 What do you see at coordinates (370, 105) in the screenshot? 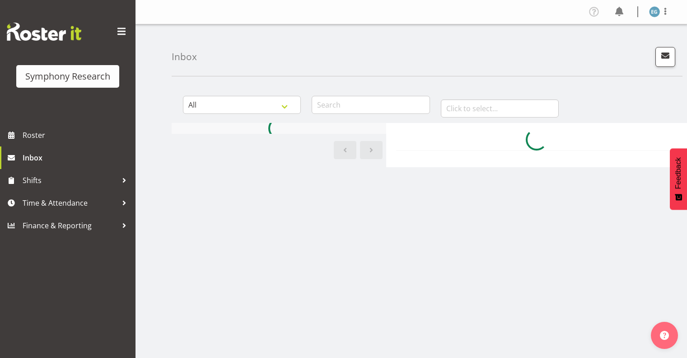
I see `input: Search` at bounding box center [370, 105].